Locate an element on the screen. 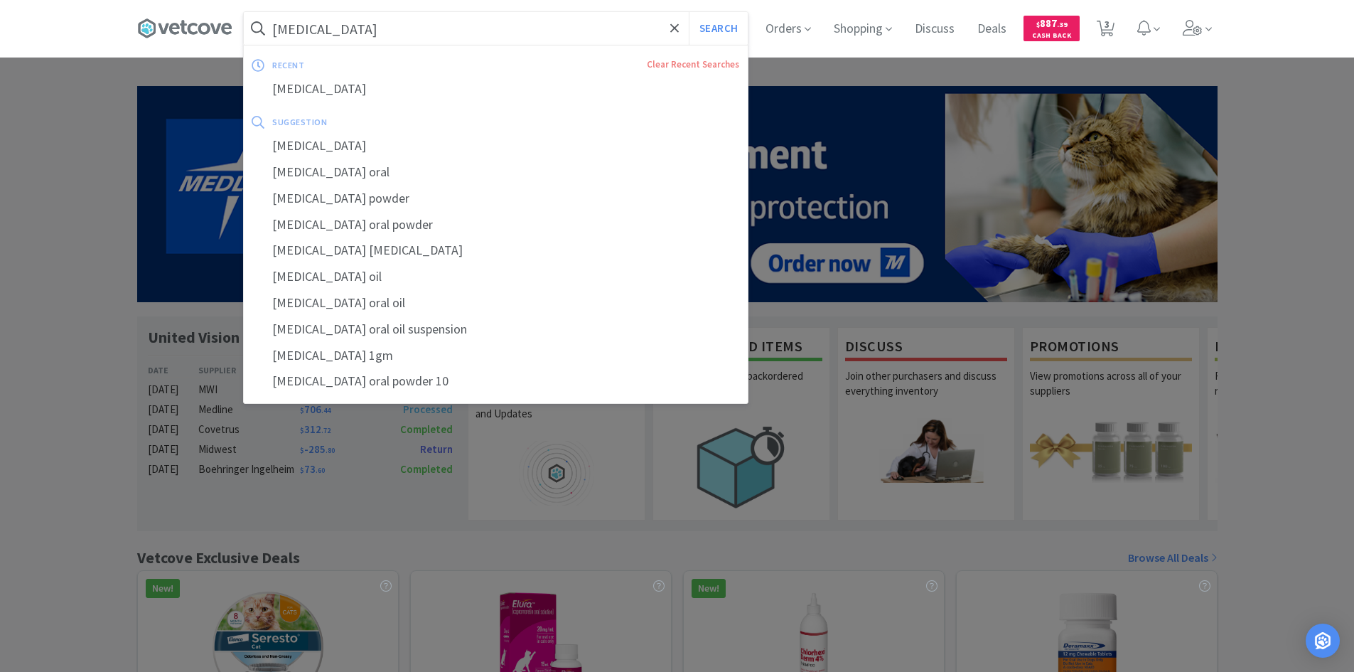 This screenshot has width=1354, height=672. span: Cash Back is located at coordinates (1051, 36).